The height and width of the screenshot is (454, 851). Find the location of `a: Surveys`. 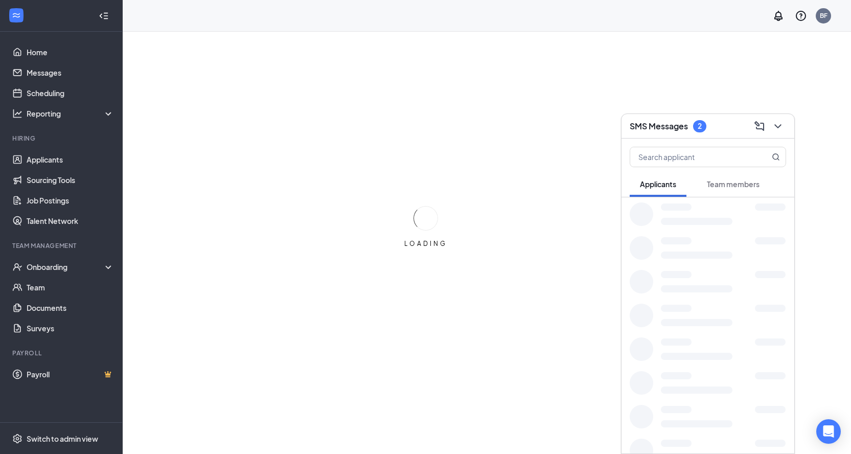

a: Surveys is located at coordinates (70, 328).